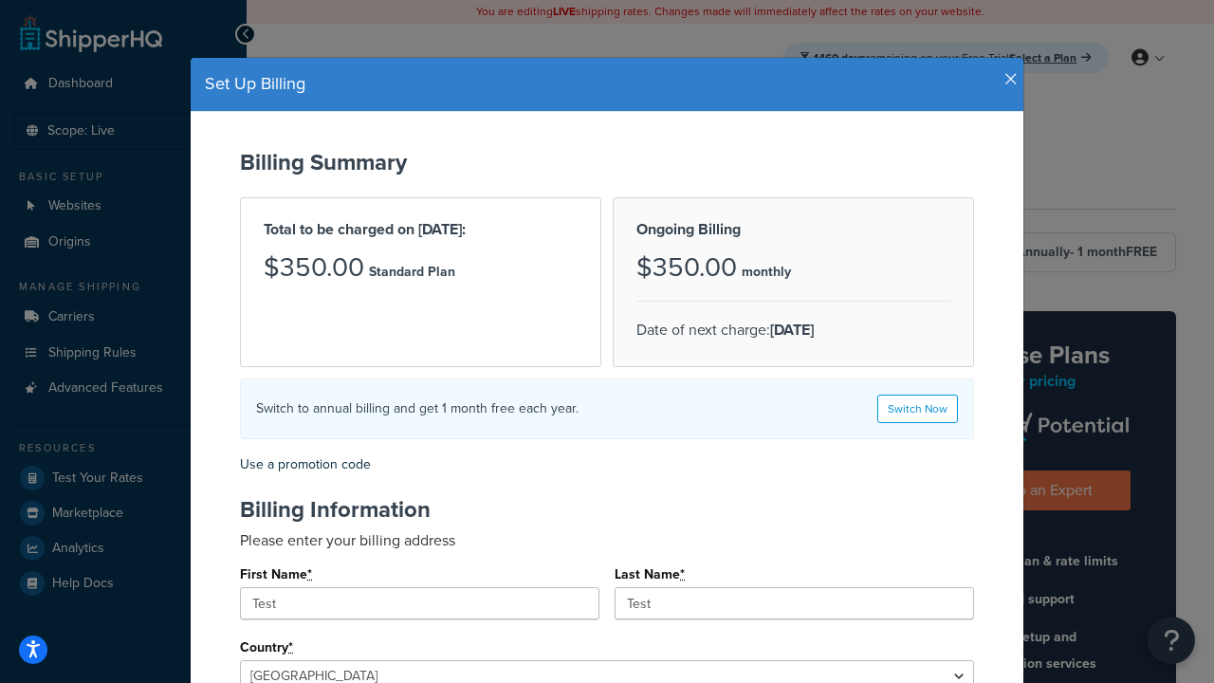  What do you see at coordinates (607, 509) in the screenshot?
I see `h2: Billing Information` at bounding box center [607, 509].